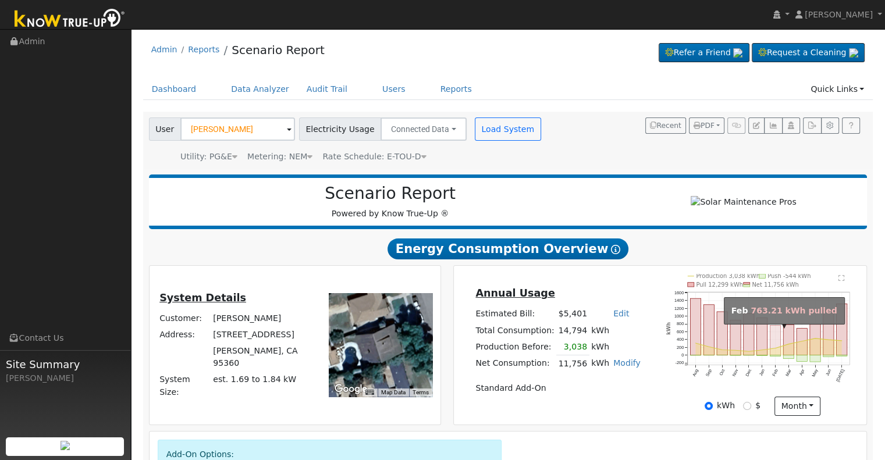  I want to click on button: Load System, so click(508, 129).